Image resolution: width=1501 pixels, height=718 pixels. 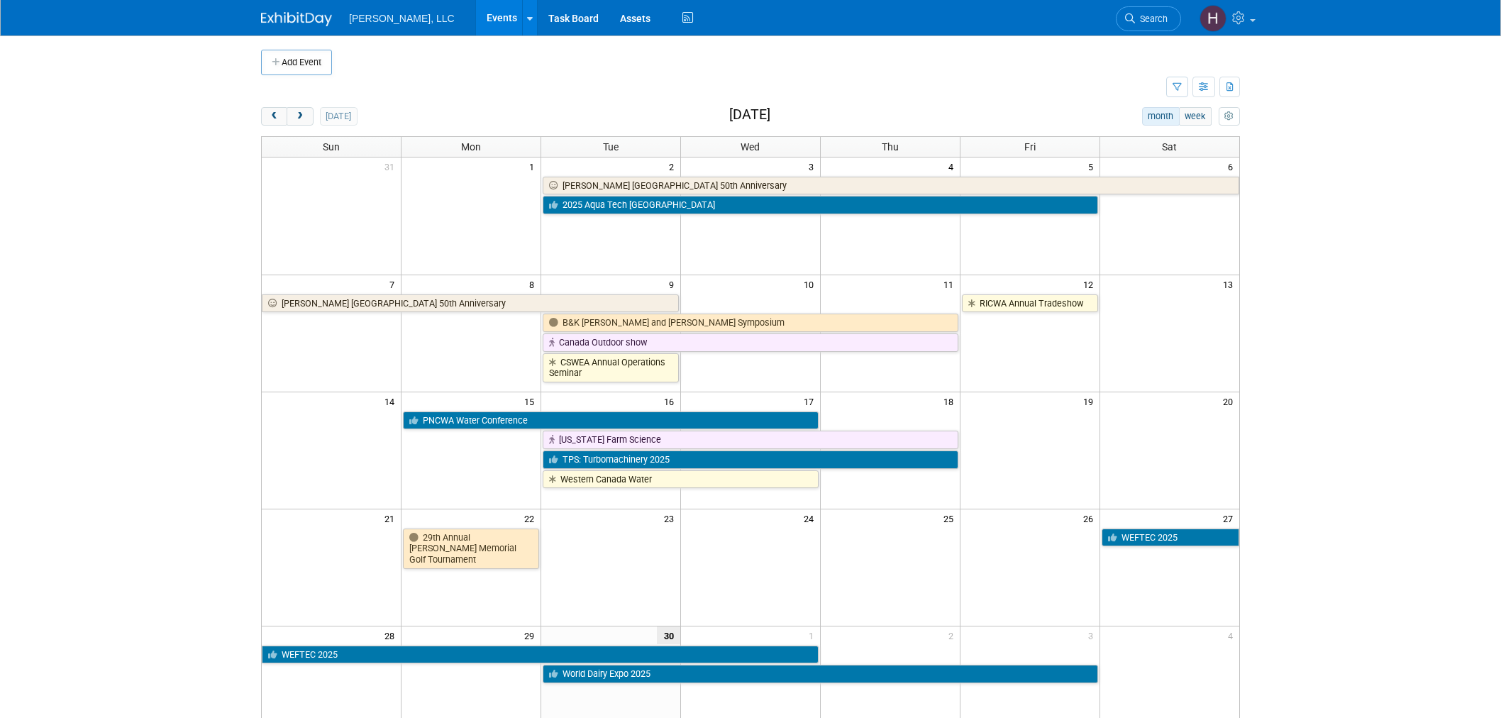 I want to click on button: myCustomButton, so click(x=1230, y=116).